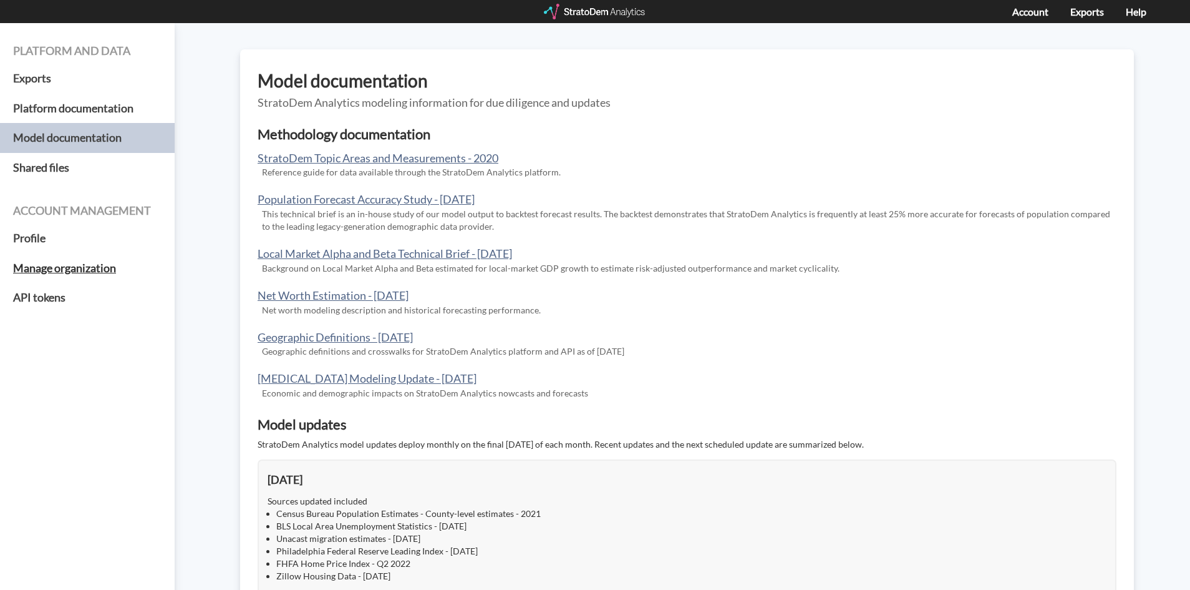  What do you see at coordinates (689, 220) in the screenshot?
I see `p: This technical brief is an in-house study of our model output to backtest forecast results. The b...` at bounding box center [689, 220].